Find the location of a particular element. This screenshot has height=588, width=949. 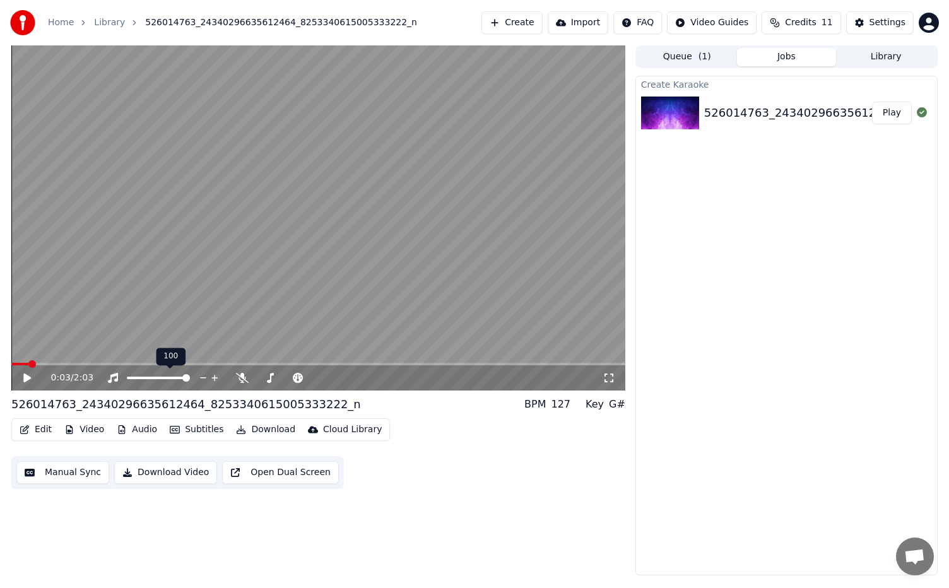

button: Download Video is located at coordinates (165, 473).